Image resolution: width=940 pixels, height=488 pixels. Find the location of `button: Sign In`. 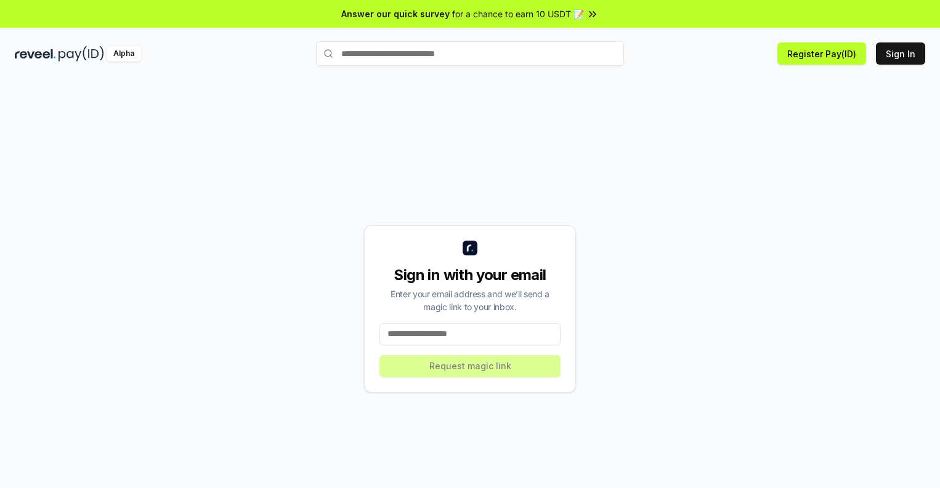

button: Sign In is located at coordinates (900, 54).